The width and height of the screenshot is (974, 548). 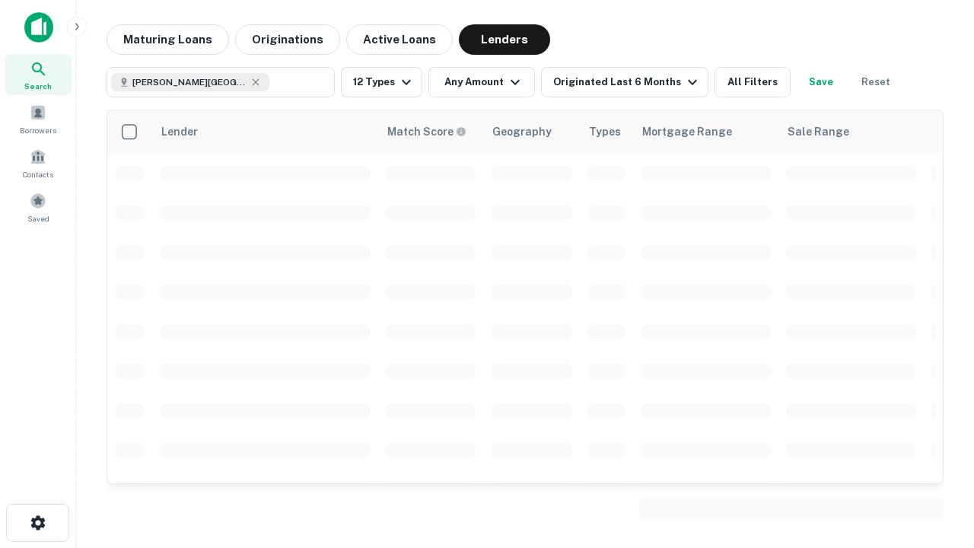 I want to click on div: Borrowers, so click(x=38, y=119).